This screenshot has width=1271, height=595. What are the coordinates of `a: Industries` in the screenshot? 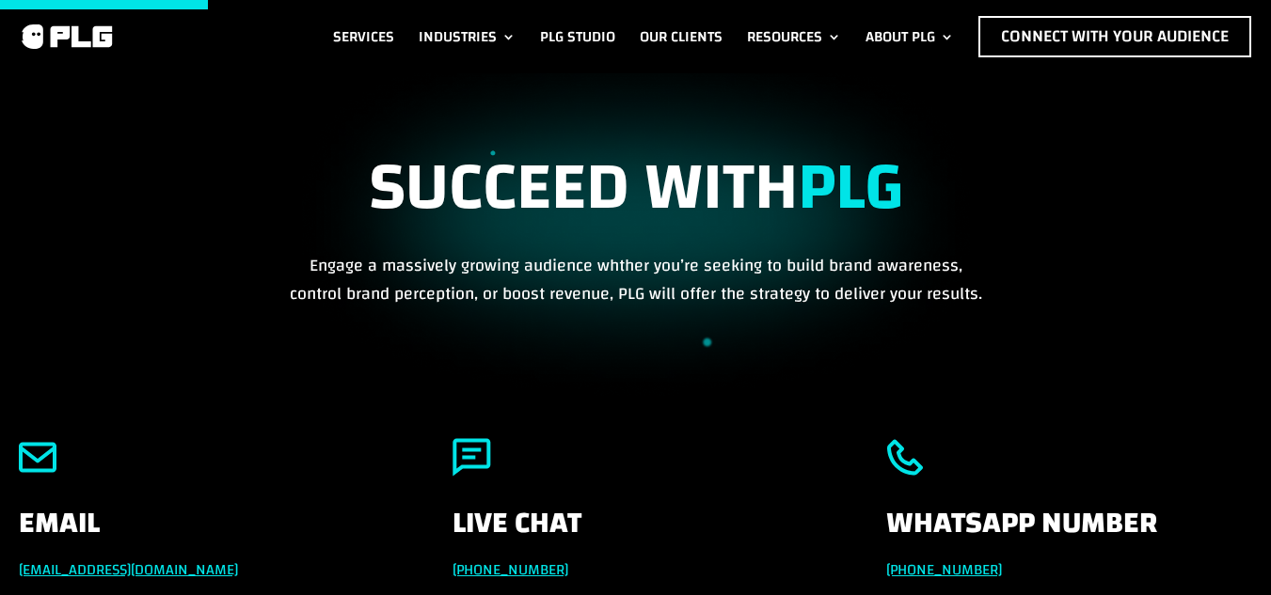 It's located at (467, 37).